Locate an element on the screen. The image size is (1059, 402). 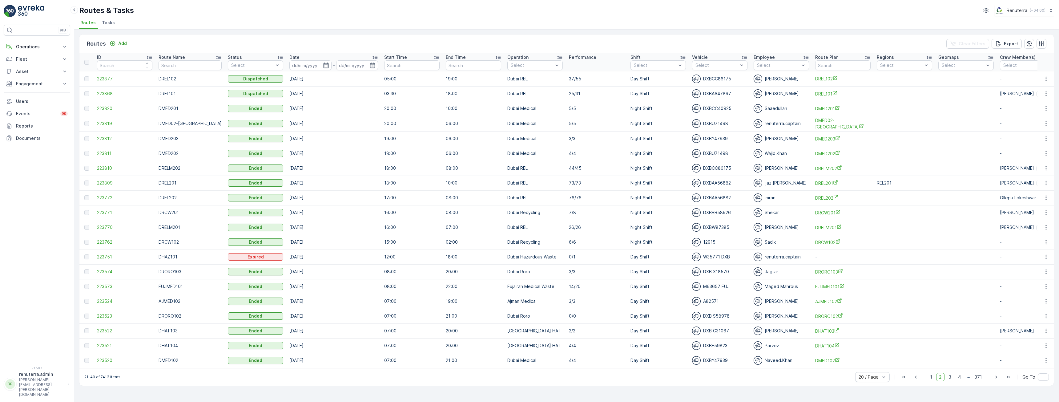
p: Day Shift is located at coordinates (658, 94).